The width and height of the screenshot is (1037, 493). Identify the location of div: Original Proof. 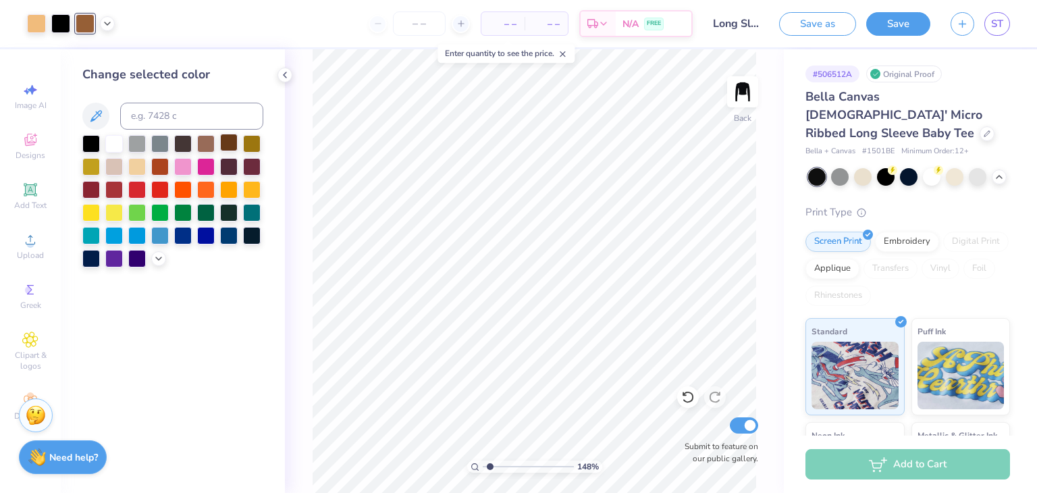
(904, 74).